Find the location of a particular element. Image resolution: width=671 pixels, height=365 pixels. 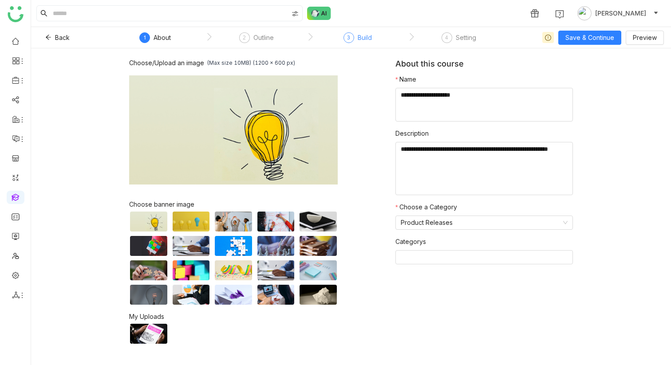

img: avatar is located at coordinates (584, 13).